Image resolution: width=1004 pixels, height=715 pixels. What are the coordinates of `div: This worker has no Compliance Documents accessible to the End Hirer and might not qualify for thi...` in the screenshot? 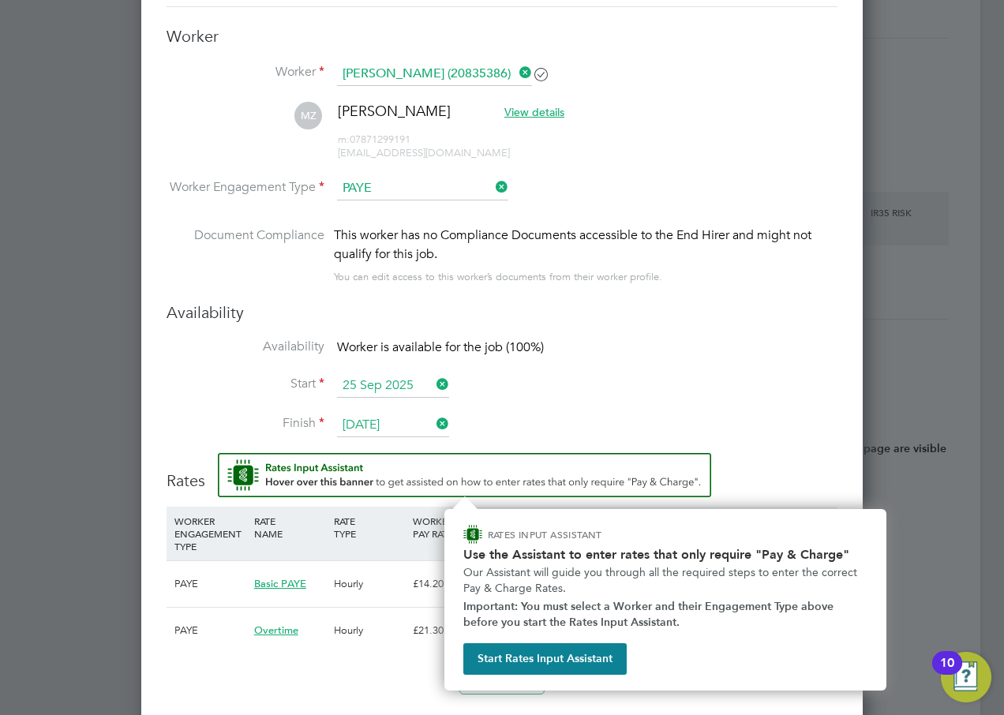 It's located at (586, 245).